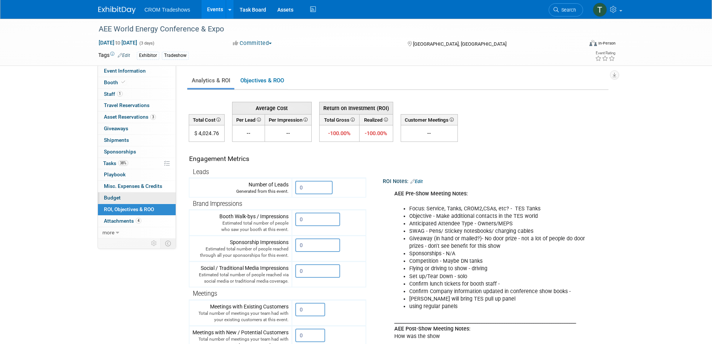 This screenshot has height=344, width=712. What do you see at coordinates (568, 10) in the screenshot?
I see `span: Search` at bounding box center [568, 10].